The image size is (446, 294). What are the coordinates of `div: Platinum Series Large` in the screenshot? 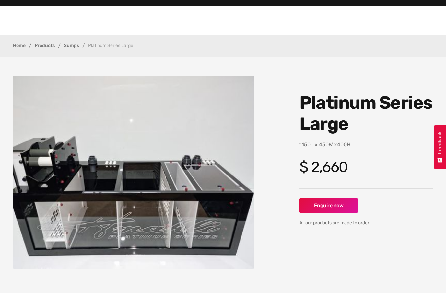 It's located at (111, 46).